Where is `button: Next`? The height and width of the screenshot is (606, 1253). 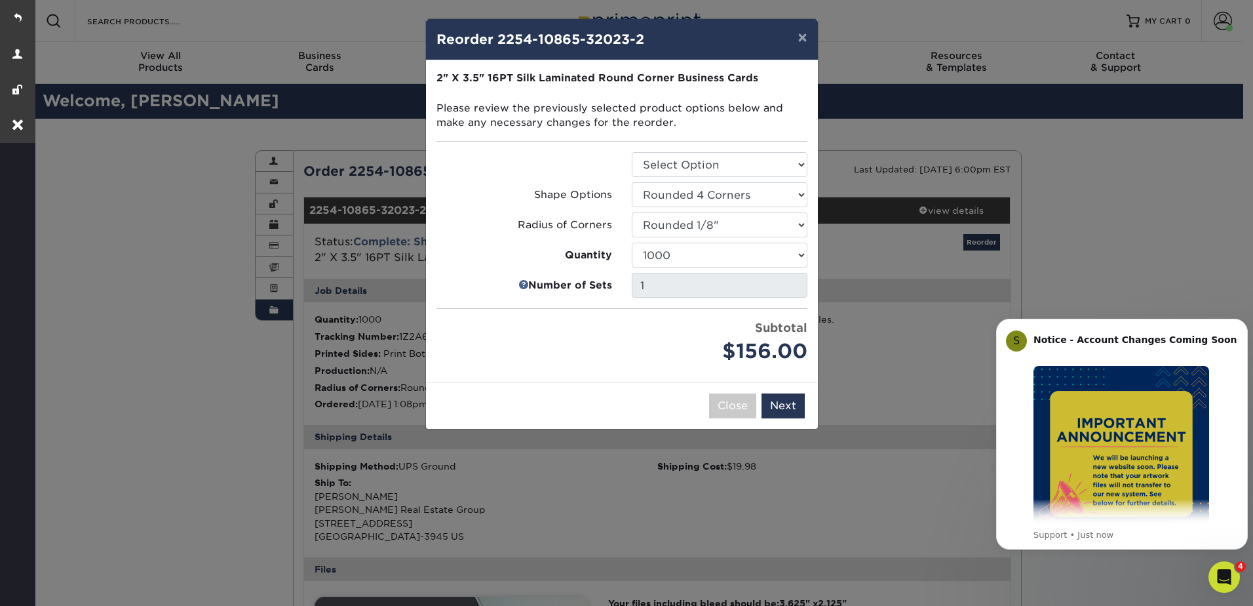
button: Next is located at coordinates (783, 406).